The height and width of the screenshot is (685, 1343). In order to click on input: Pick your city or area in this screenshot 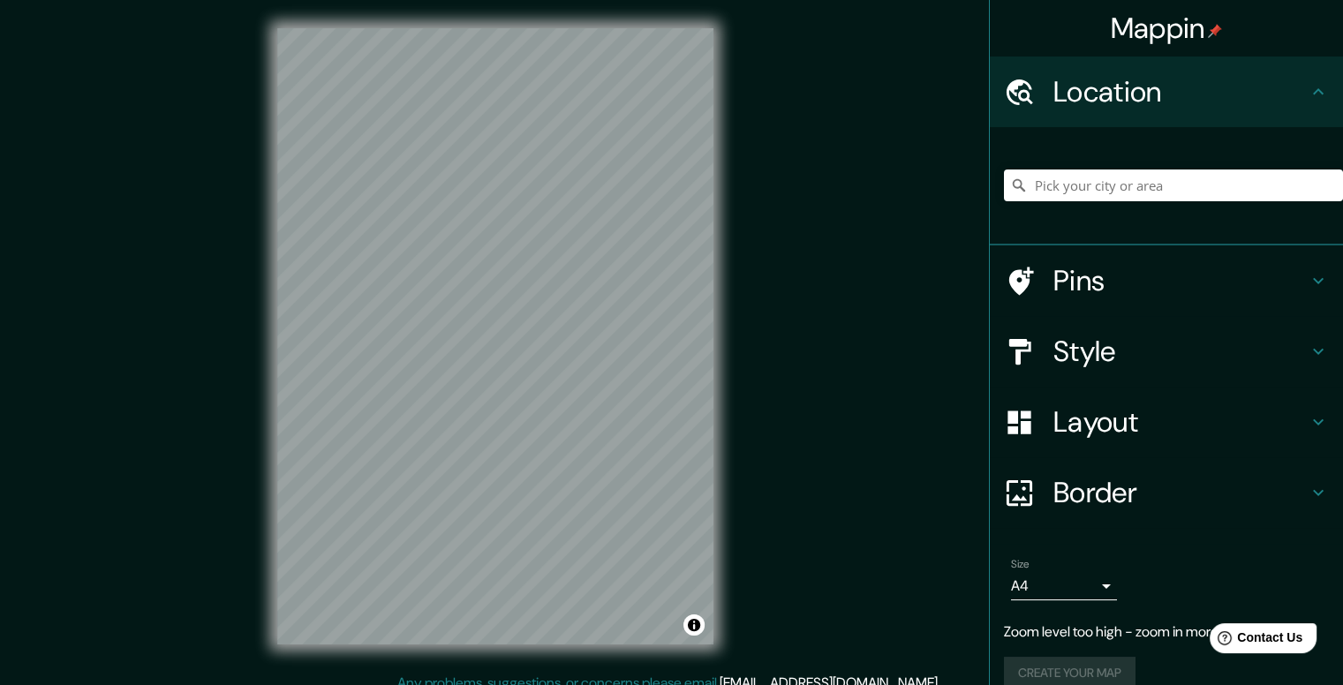, I will do `click(1173, 185)`.